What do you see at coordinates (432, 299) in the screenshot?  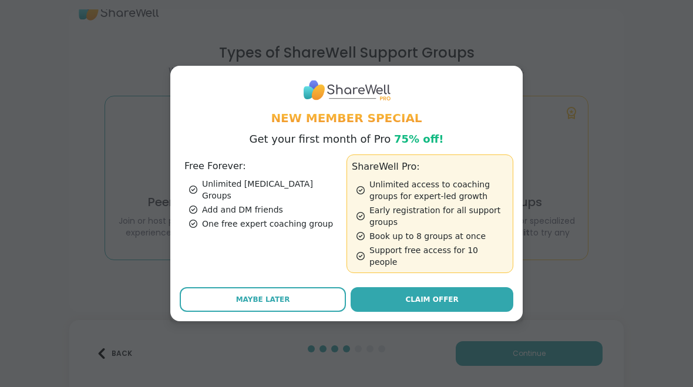 I see `span: Claim Offer` at bounding box center [432, 299].